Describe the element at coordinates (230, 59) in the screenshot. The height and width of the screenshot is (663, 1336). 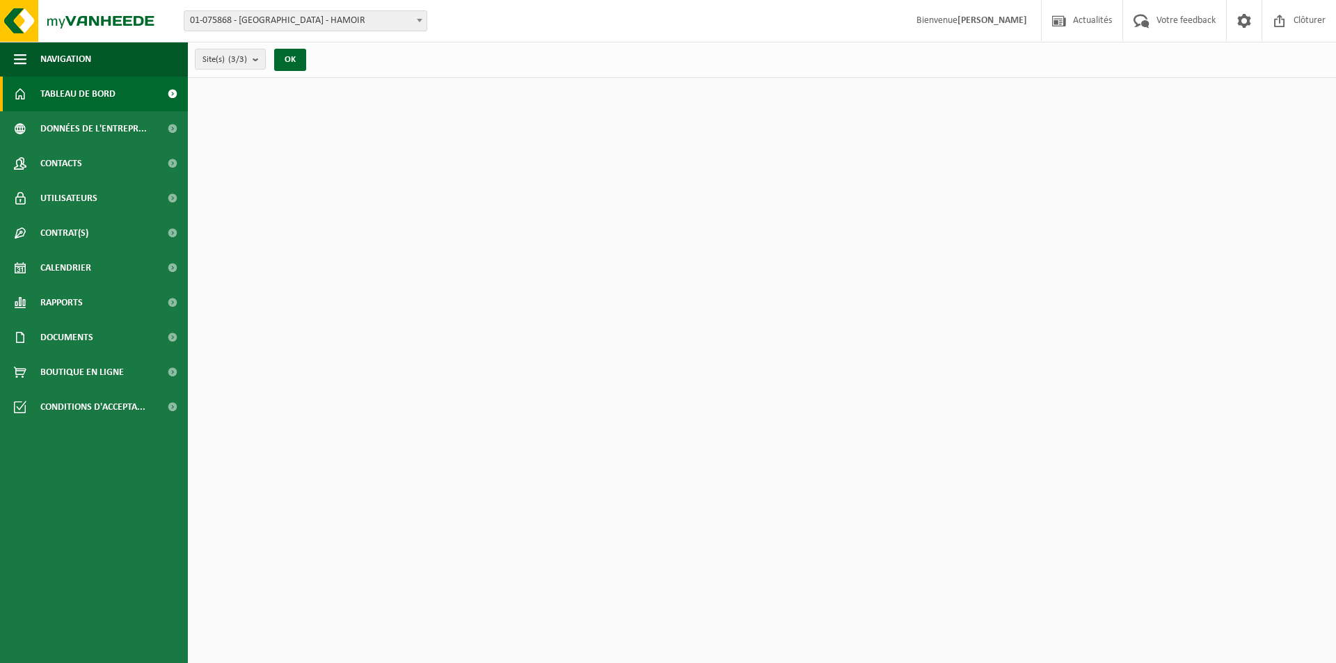
I see `button: Site(s)(3/3)` at that location.